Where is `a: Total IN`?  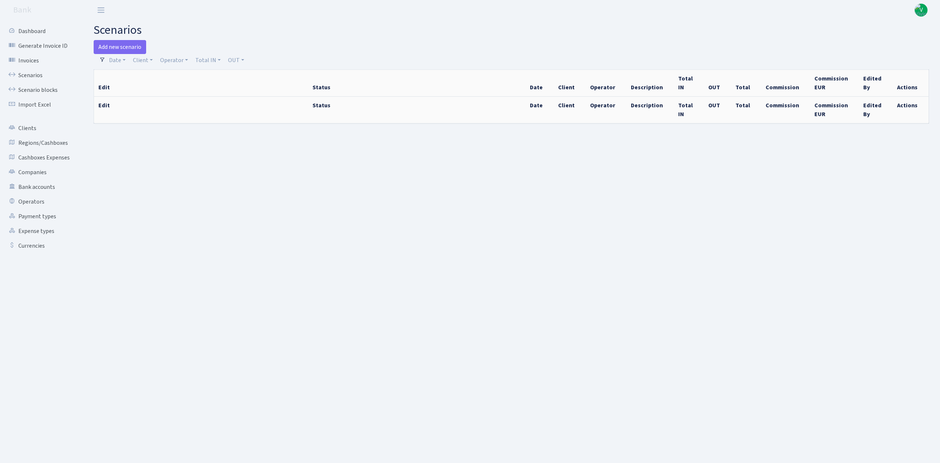 a: Total IN is located at coordinates (208, 60).